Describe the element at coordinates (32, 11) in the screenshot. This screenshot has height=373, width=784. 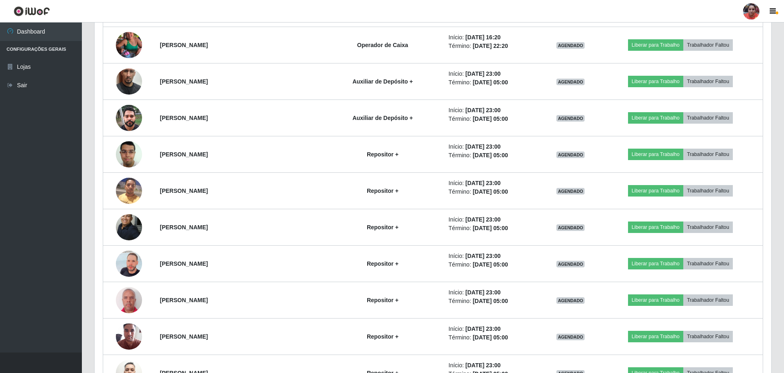
I see `img: CoreUI Logo` at that location.